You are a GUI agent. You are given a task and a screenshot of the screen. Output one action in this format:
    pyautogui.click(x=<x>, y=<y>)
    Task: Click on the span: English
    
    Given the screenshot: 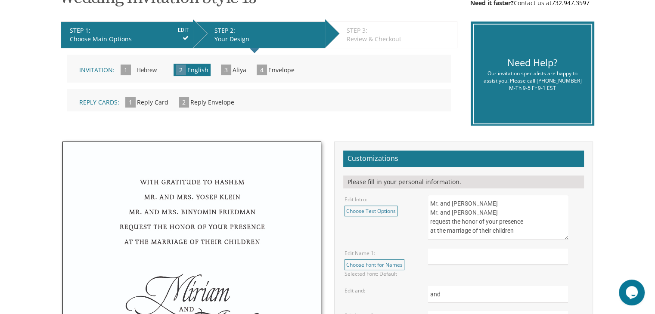 What is the action you would take?
    pyautogui.click(x=198, y=70)
    